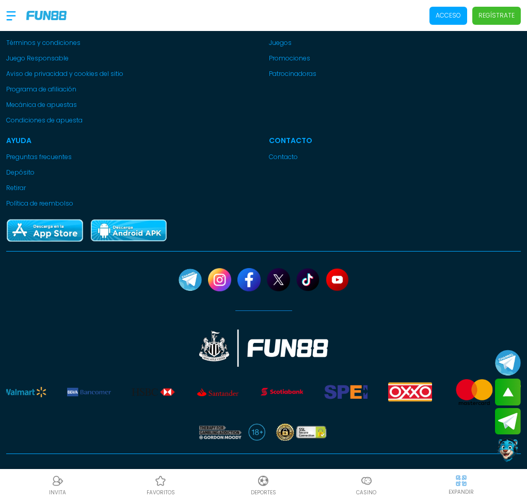  I want to click on p: Regístrate, so click(496, 15).